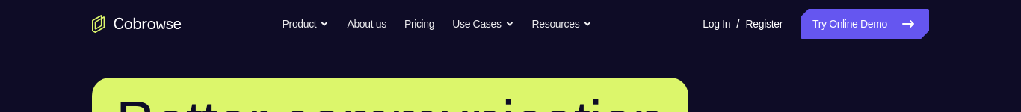 The width and height of the screenshot is (1021, 112). I want to click on button: Use Cases, so click(483, 24).